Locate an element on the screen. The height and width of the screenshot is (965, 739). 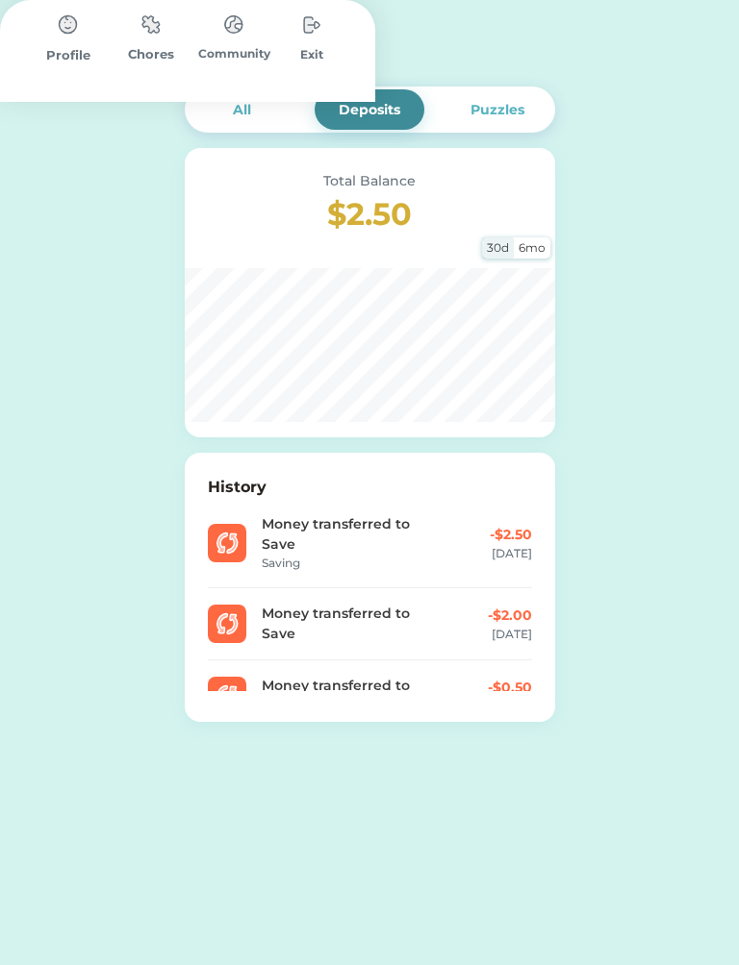
div: Puzzles is located at coordinates (497, 110).